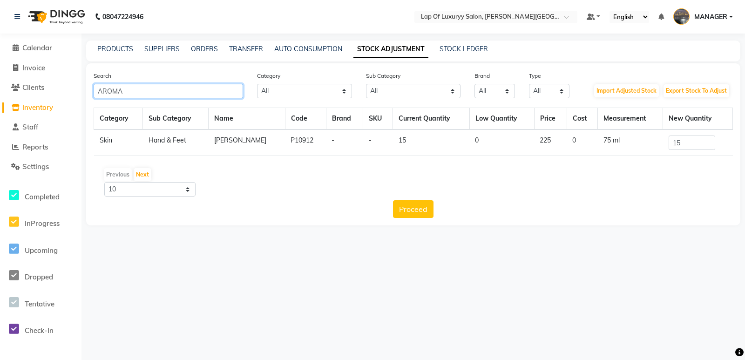 The image size is (745, 360). Describe the element at coordinates (431, 119) in the screenshot. I see `th: Current Quantity` at that location.